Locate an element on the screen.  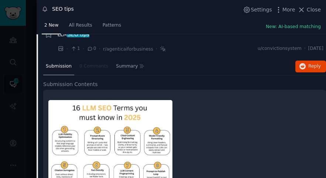
button: More is located at coordinates (285, 10).